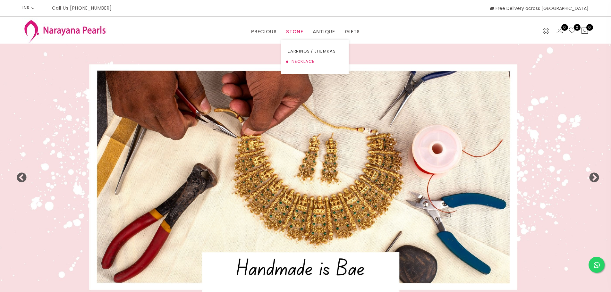 The image size is (611, 292). Describe the element at coordinates (19, 176) in the screenshot. I see `button: Previous` at that location.